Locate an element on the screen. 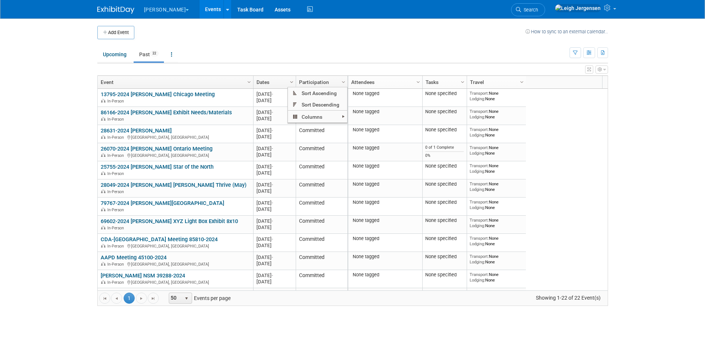 Image resolution: width=705 pixels, height=337 pixels. a: Event is located at coordinates (174, 82).